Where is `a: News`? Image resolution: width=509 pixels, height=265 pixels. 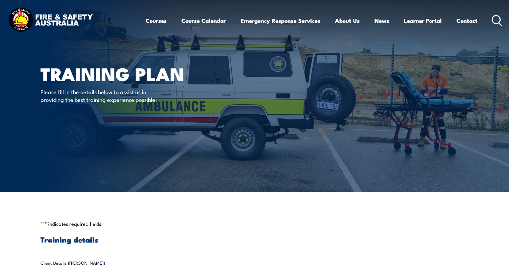
a: News is located at coordinates (382, 20).